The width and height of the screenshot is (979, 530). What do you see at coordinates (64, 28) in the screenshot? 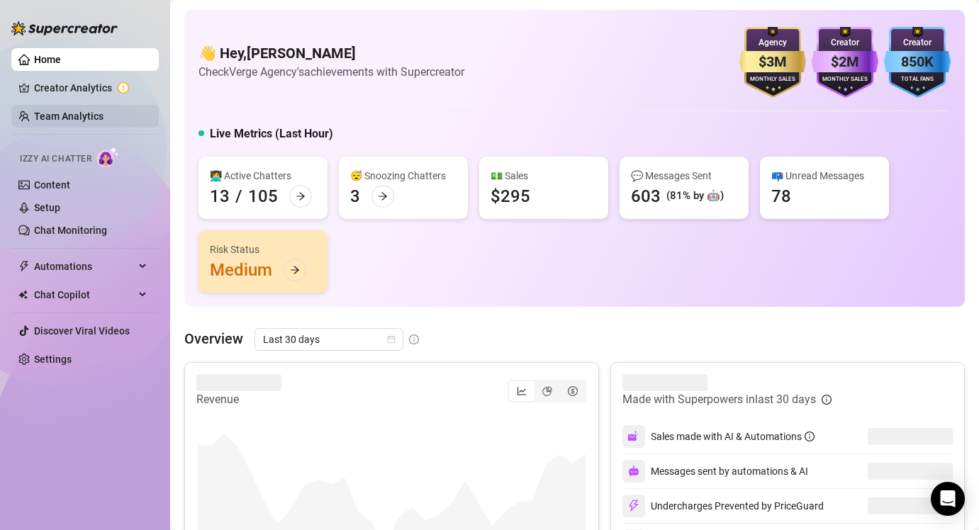
I see `img: logo-BBDzfeDw.svg` at bounding box center [64, 28].